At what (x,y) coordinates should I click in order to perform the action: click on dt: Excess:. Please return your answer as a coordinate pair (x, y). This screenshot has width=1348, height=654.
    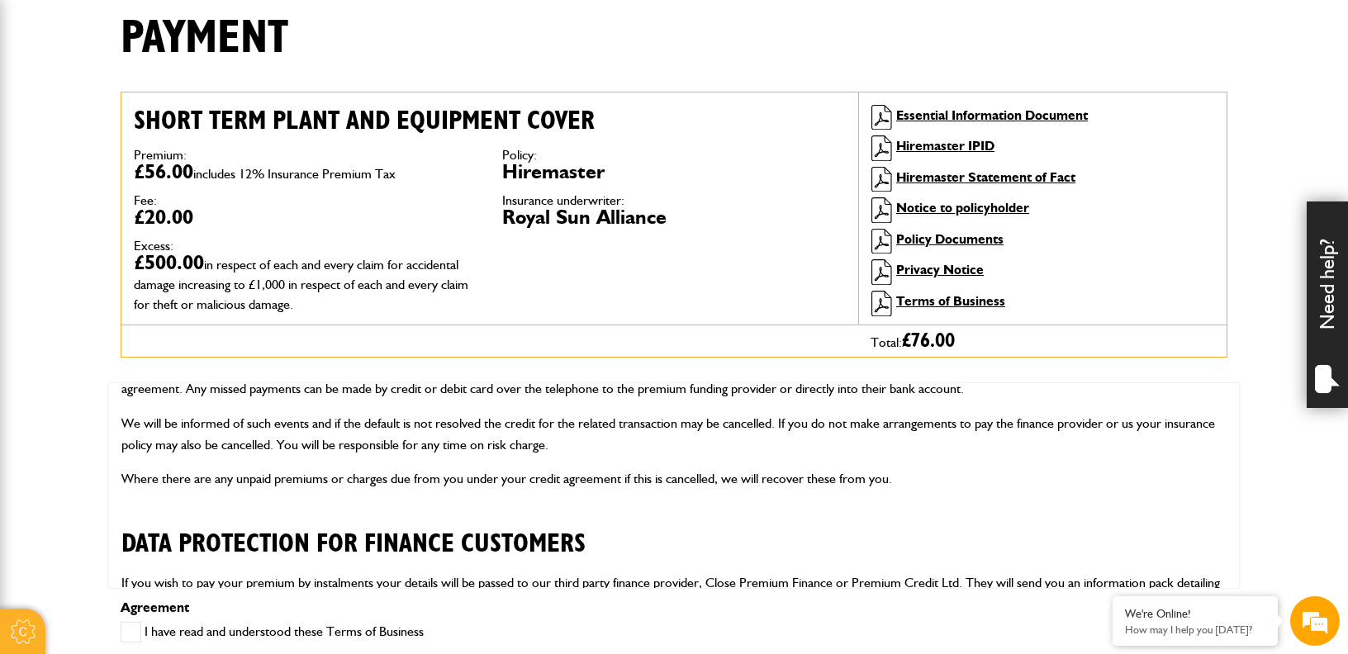
    Looking at the image, I should click on (306, 246).